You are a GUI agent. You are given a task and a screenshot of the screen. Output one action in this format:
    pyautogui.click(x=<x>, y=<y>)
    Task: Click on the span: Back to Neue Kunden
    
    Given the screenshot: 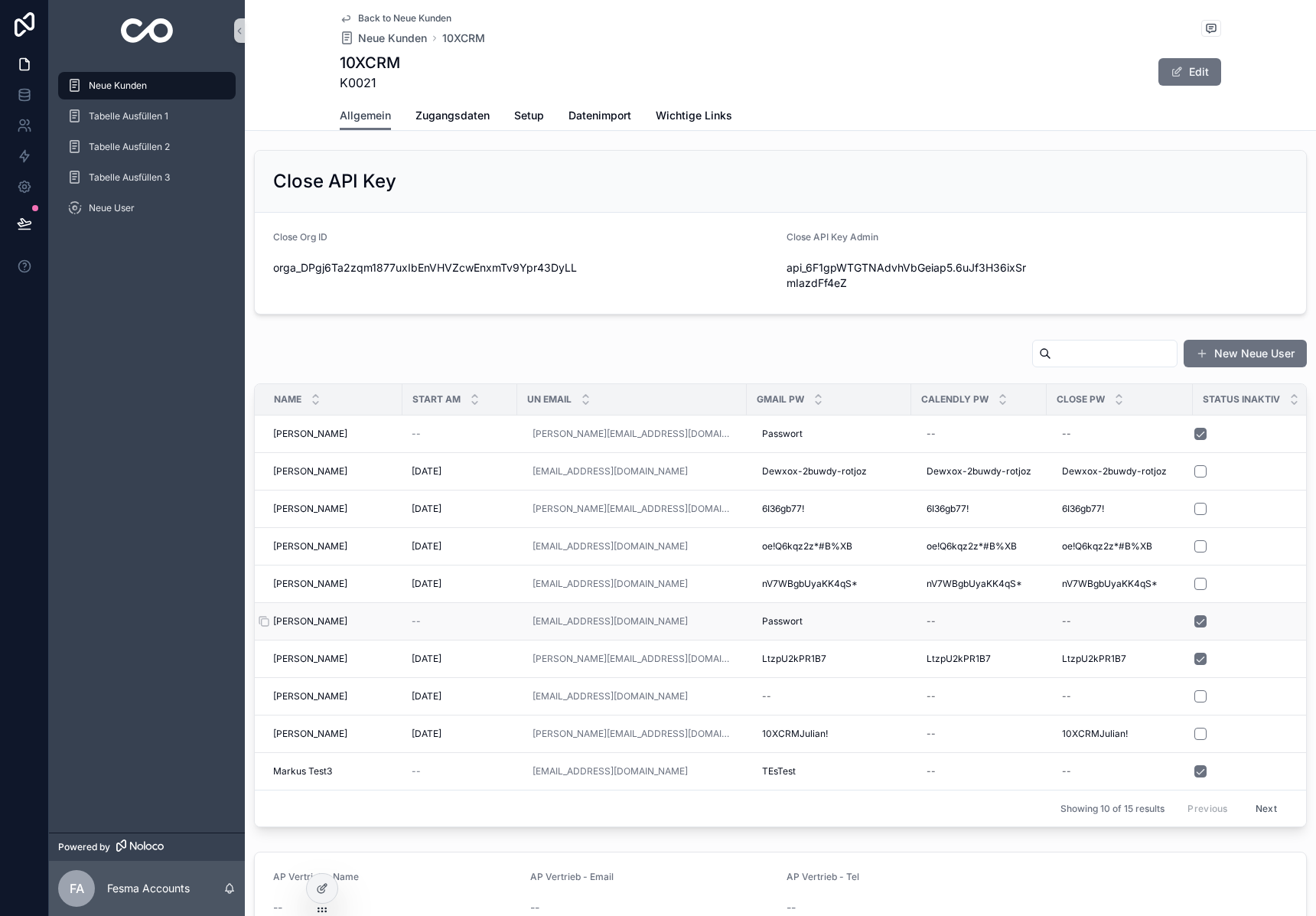 What is the action you would take?
    pyautogui.click(x=405, y=18)
    